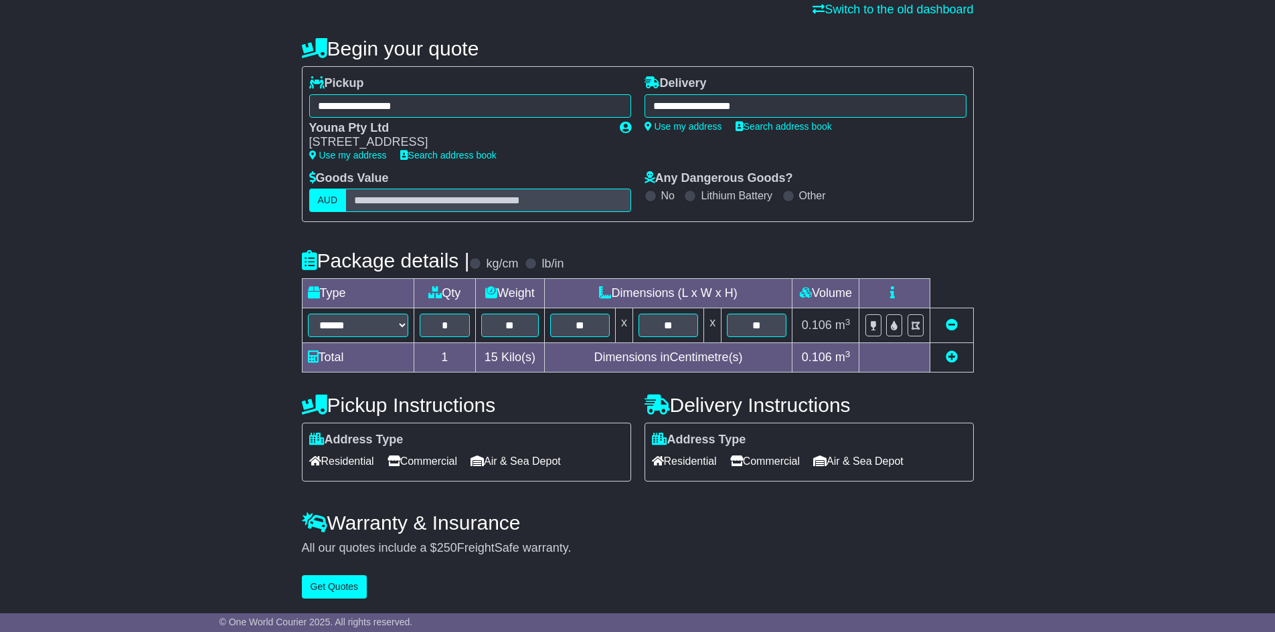 Image resolution: width=1275 pixels, height=632 pixels. What do you see at coordinates (349, 179) in the screenshot?
I see `label: Goods Value` at bounding box center [349, 179].